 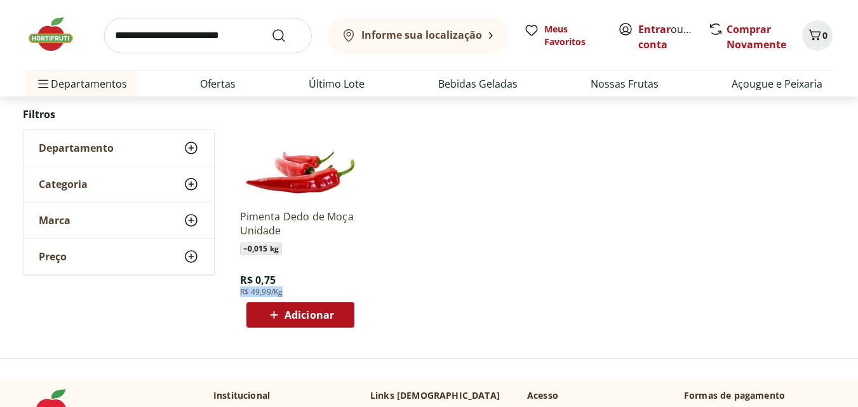 What do you see at coordinates (53, 256) in the screenshot?
I see `span: Preço` at bounding box center [53, 256].